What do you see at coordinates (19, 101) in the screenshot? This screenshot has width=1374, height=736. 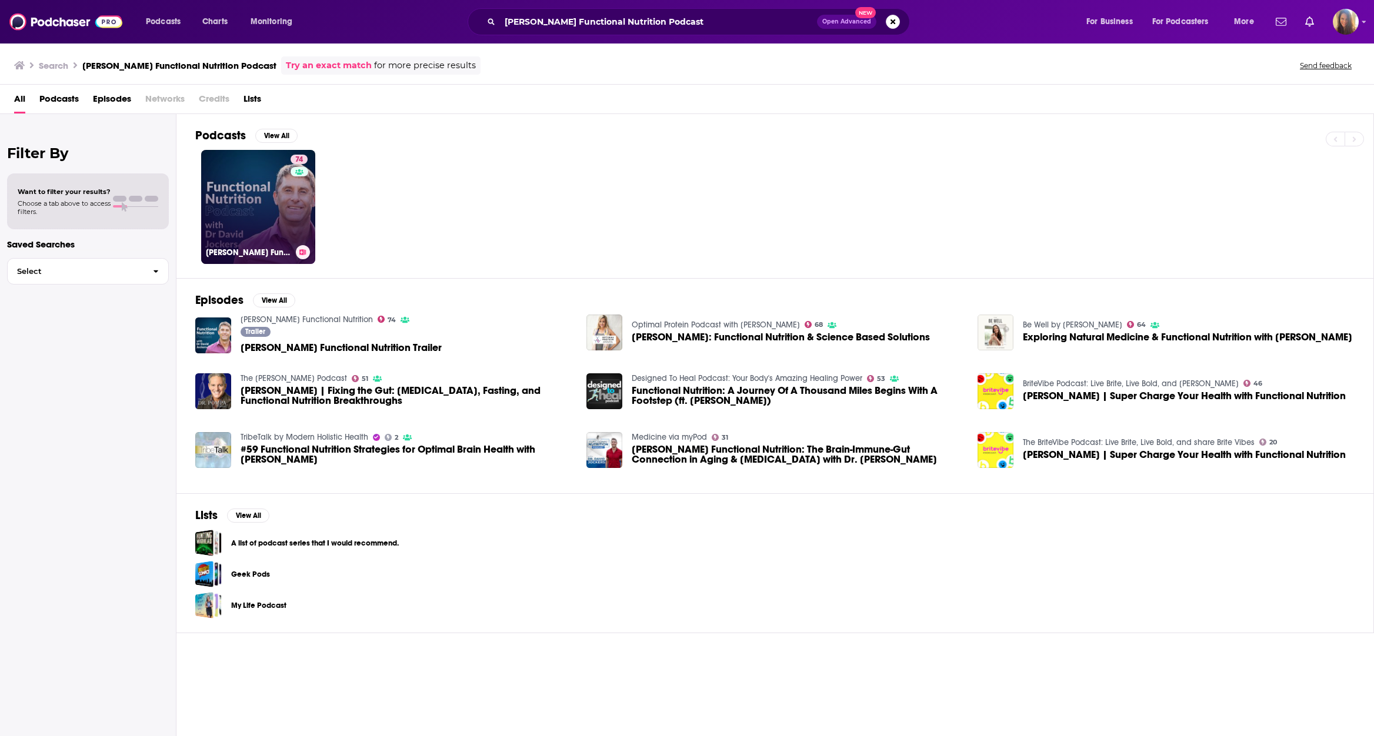 I see `span: All` at bounding box center [19, 101].